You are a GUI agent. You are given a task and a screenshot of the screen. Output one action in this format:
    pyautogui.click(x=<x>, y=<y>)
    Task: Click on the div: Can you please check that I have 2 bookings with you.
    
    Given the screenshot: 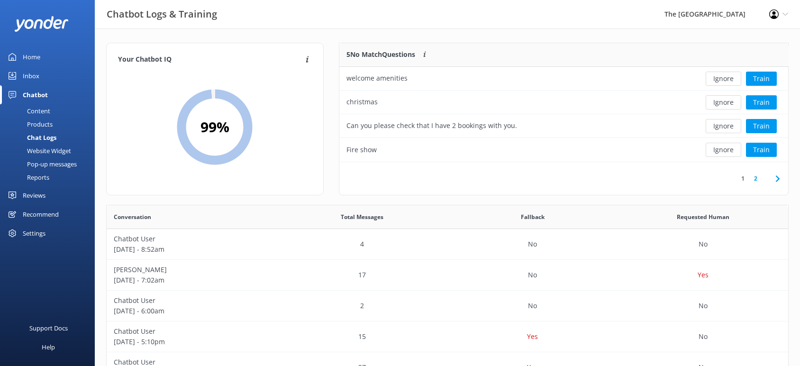 What is the action you would take?
    pyautogui.click(x=432, y=126)
    